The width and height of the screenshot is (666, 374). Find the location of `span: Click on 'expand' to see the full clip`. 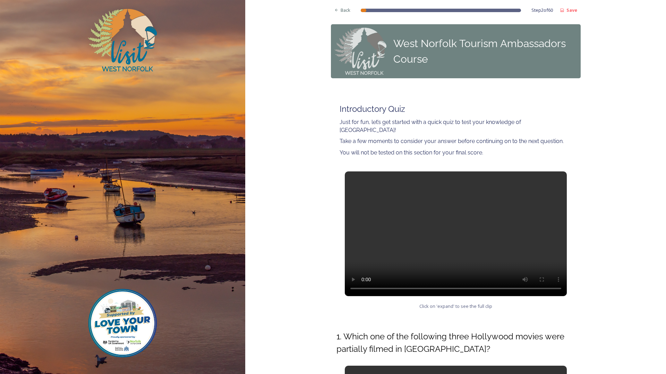

span: Click on 'expand' to see the full clip is located at coordinates (456, 306).